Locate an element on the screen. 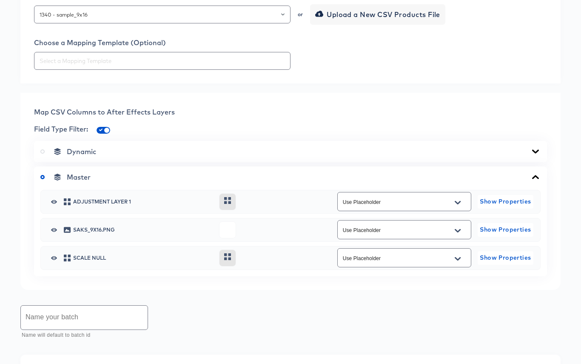  div: Choose a Mapping Template (Optional) is located at coordinates (290, 43).